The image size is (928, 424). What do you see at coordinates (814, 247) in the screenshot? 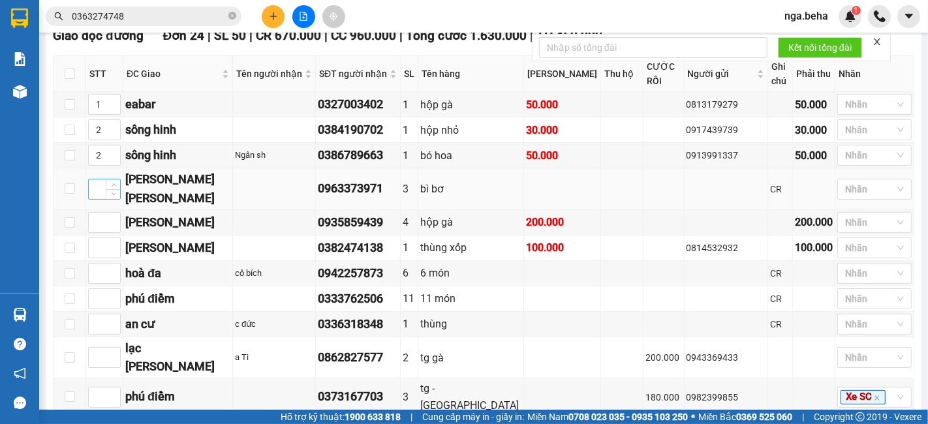
I see `div: 100.000` at bounding box center [814, 247].